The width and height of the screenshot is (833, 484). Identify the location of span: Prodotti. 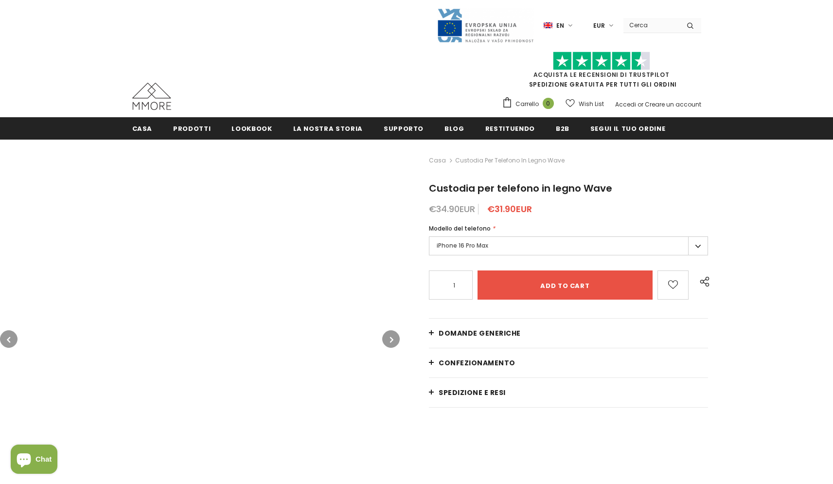
(192, 128).